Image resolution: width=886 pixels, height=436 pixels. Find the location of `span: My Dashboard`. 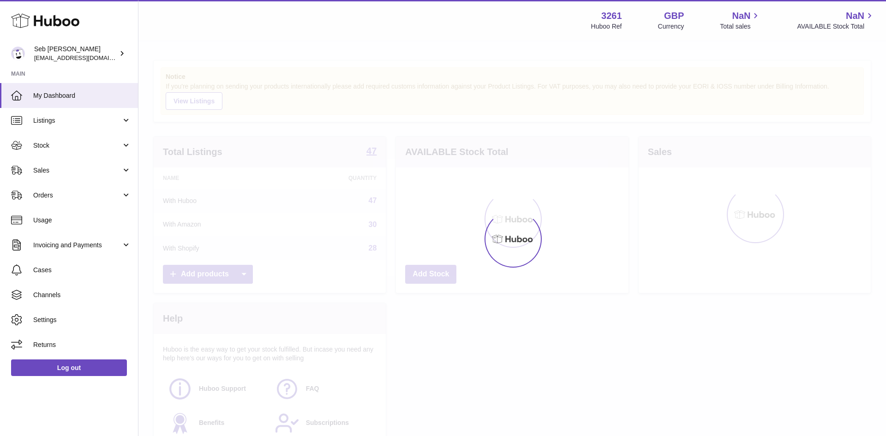

span: My Dashboard is located at coordinates (82, 96).